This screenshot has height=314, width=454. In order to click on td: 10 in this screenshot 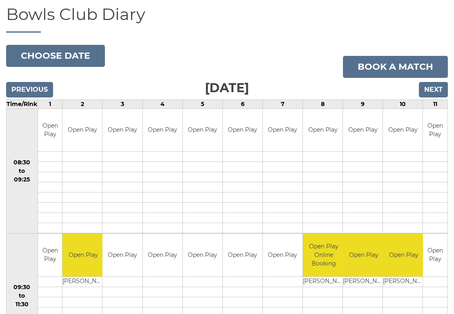, I will do `click(403, 104)`.